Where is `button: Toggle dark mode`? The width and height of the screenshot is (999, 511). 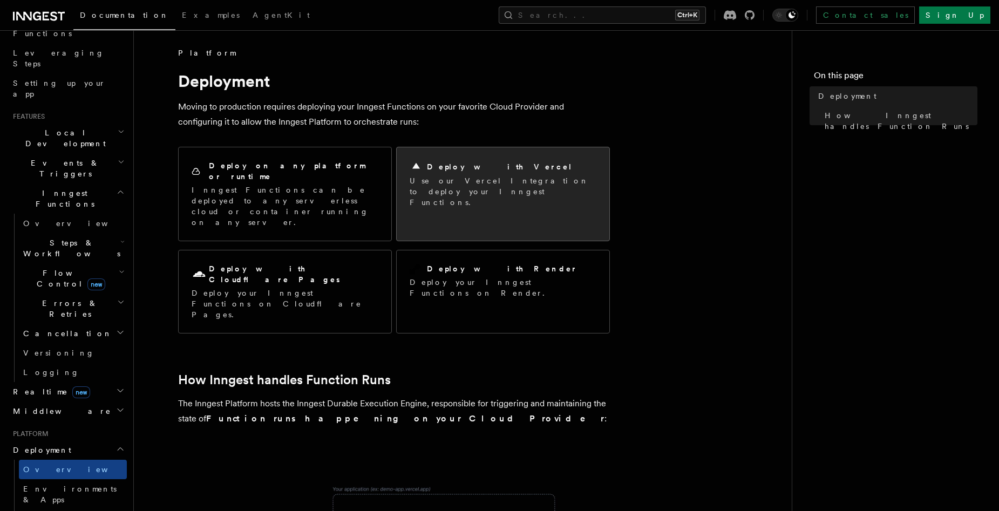
button: Toggle dark mode is located at coordinates (785, 15).